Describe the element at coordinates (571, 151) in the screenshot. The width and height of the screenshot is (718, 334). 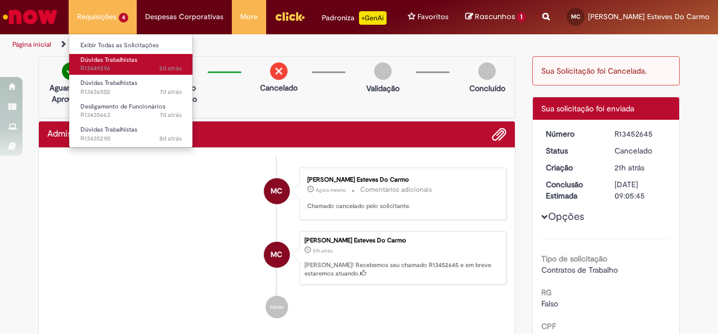
I see `dt: Status` at that location.